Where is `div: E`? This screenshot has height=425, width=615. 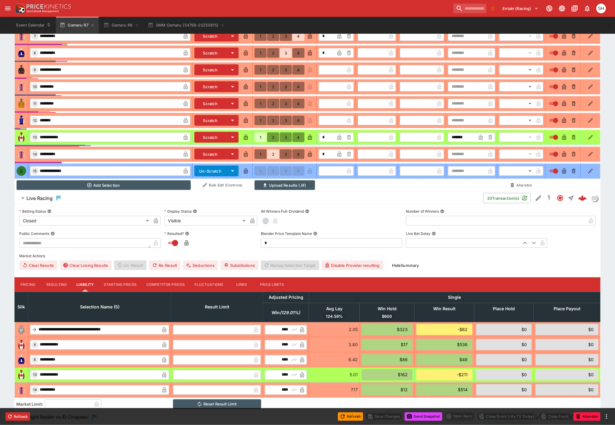
div: E is located at coordinates (21, 171).